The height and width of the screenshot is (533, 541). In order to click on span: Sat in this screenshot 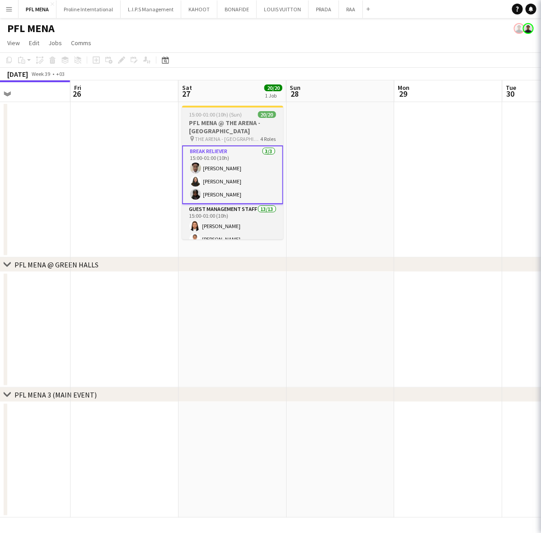, I will do `click(187, 88)`.